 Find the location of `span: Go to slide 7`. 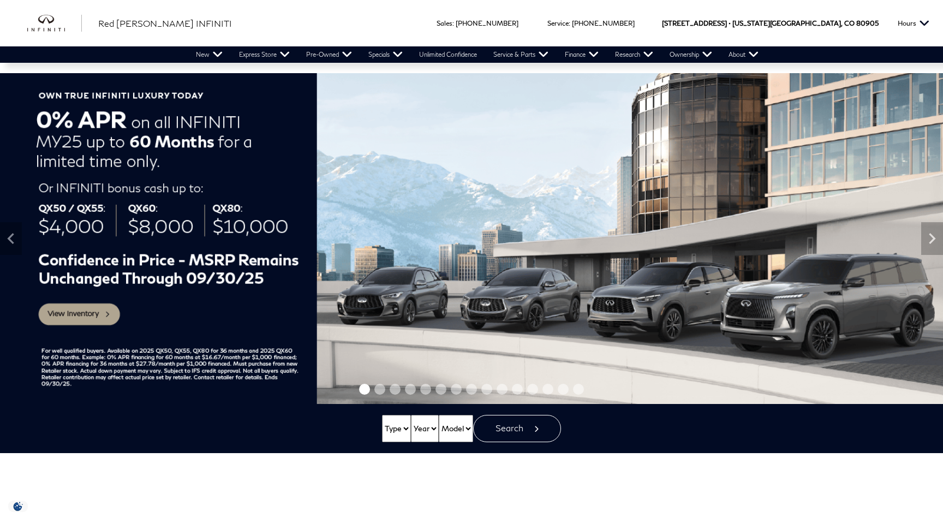

span: Go to slide 7 is located at coordinates (456, 389).